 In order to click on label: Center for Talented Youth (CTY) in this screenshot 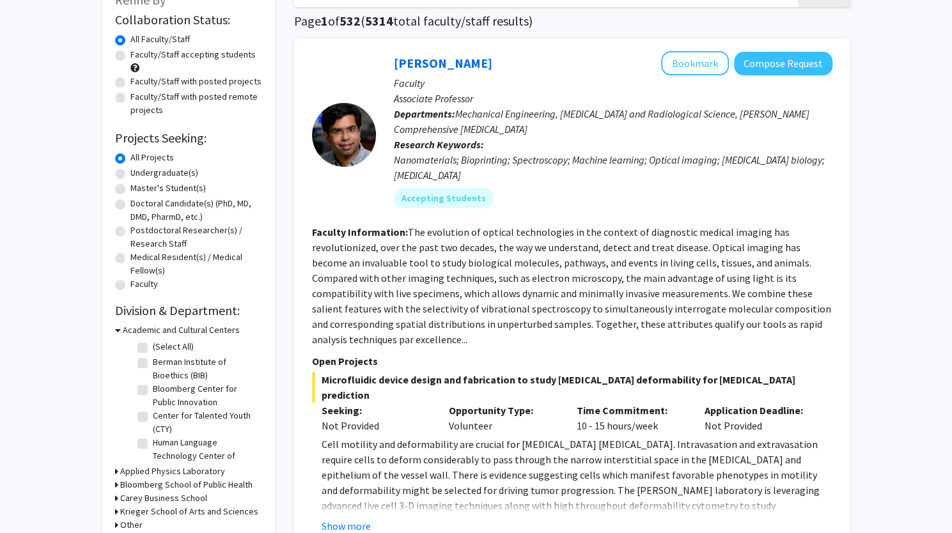, I will do `click(206, 423)`.